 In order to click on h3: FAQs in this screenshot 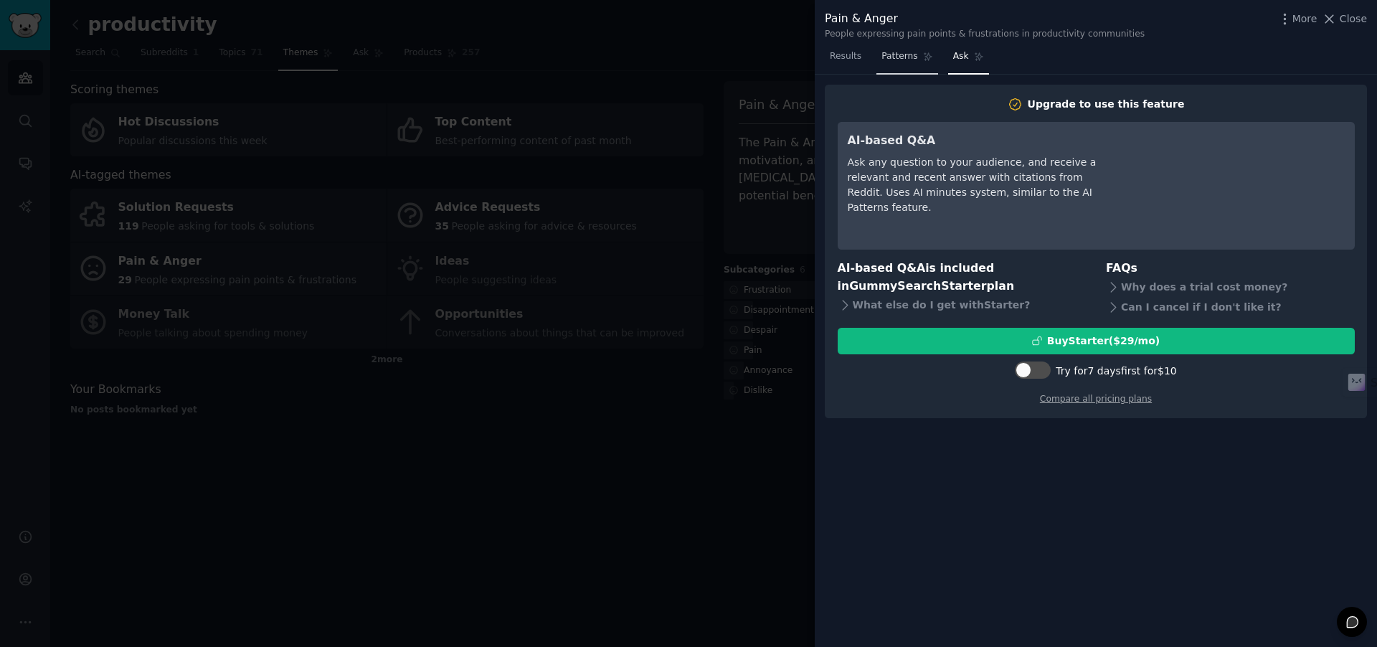, I will do `click(1230, 268)`.